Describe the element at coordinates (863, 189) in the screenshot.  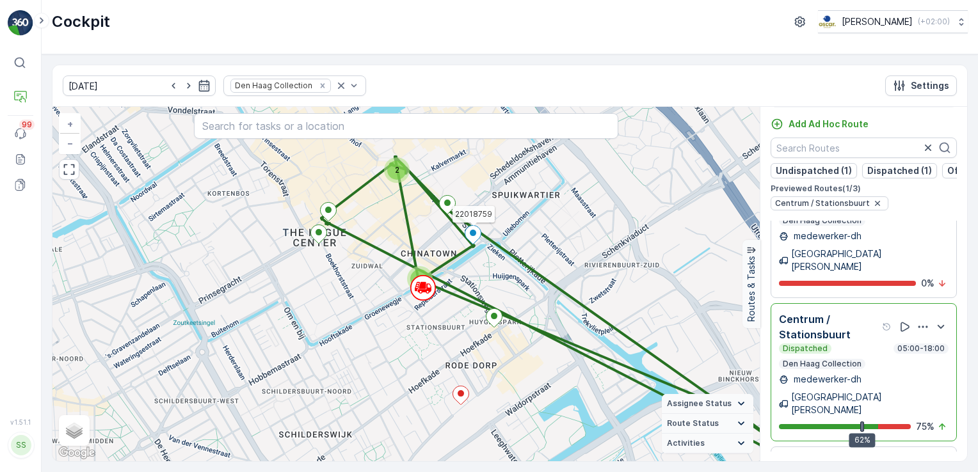
I see `p: Previewed Routes ( 1 / 3 )` at that location.